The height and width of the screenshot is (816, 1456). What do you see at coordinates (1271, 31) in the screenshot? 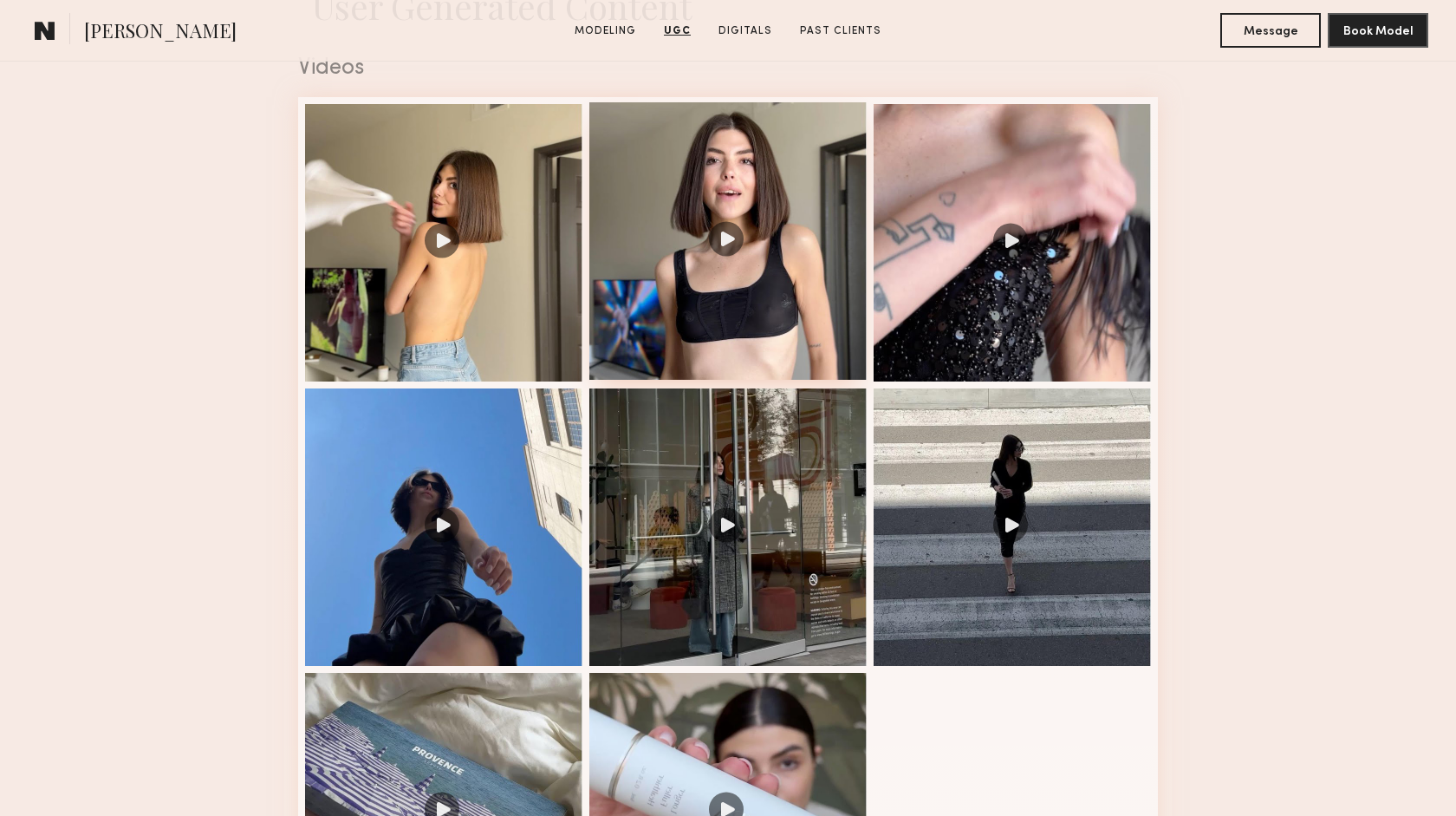
I see `button: Message` at bounding box center [1271, 31].